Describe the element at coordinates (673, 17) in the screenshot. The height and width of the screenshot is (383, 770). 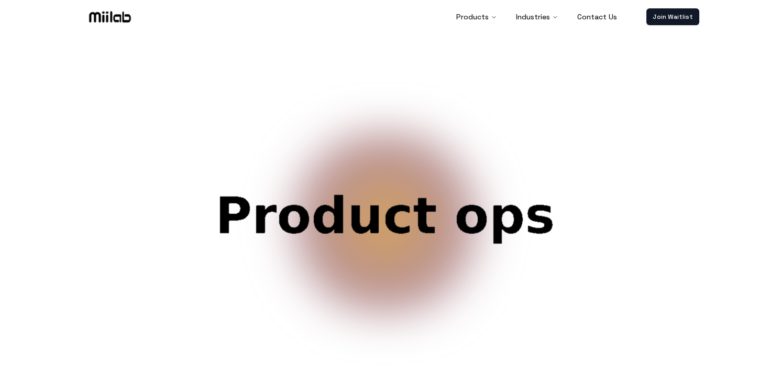
I see `a: Join Waitlist` at that location.